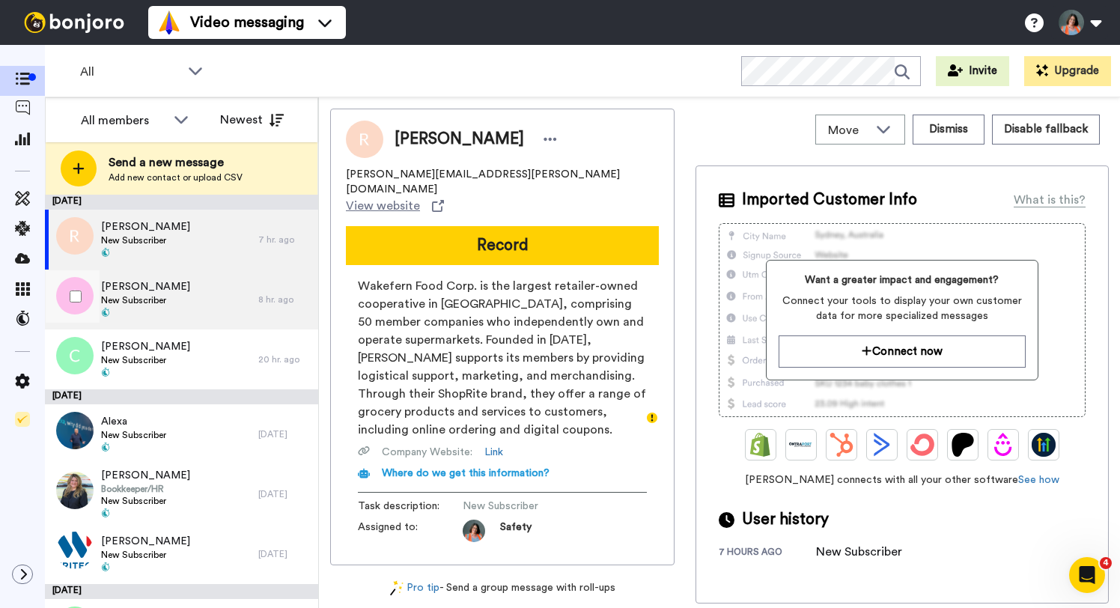 This screenshot has height=608, width=1120. I want to click on img: ConvertKit, so click(923, 445).